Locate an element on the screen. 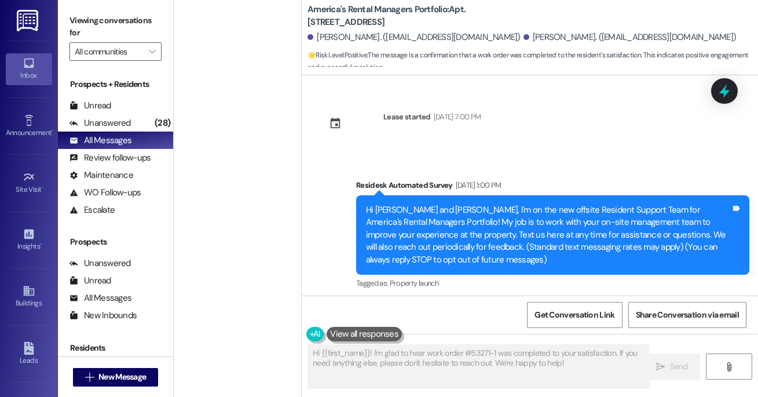  div: Maintenance is located at coordinates (101, 175).